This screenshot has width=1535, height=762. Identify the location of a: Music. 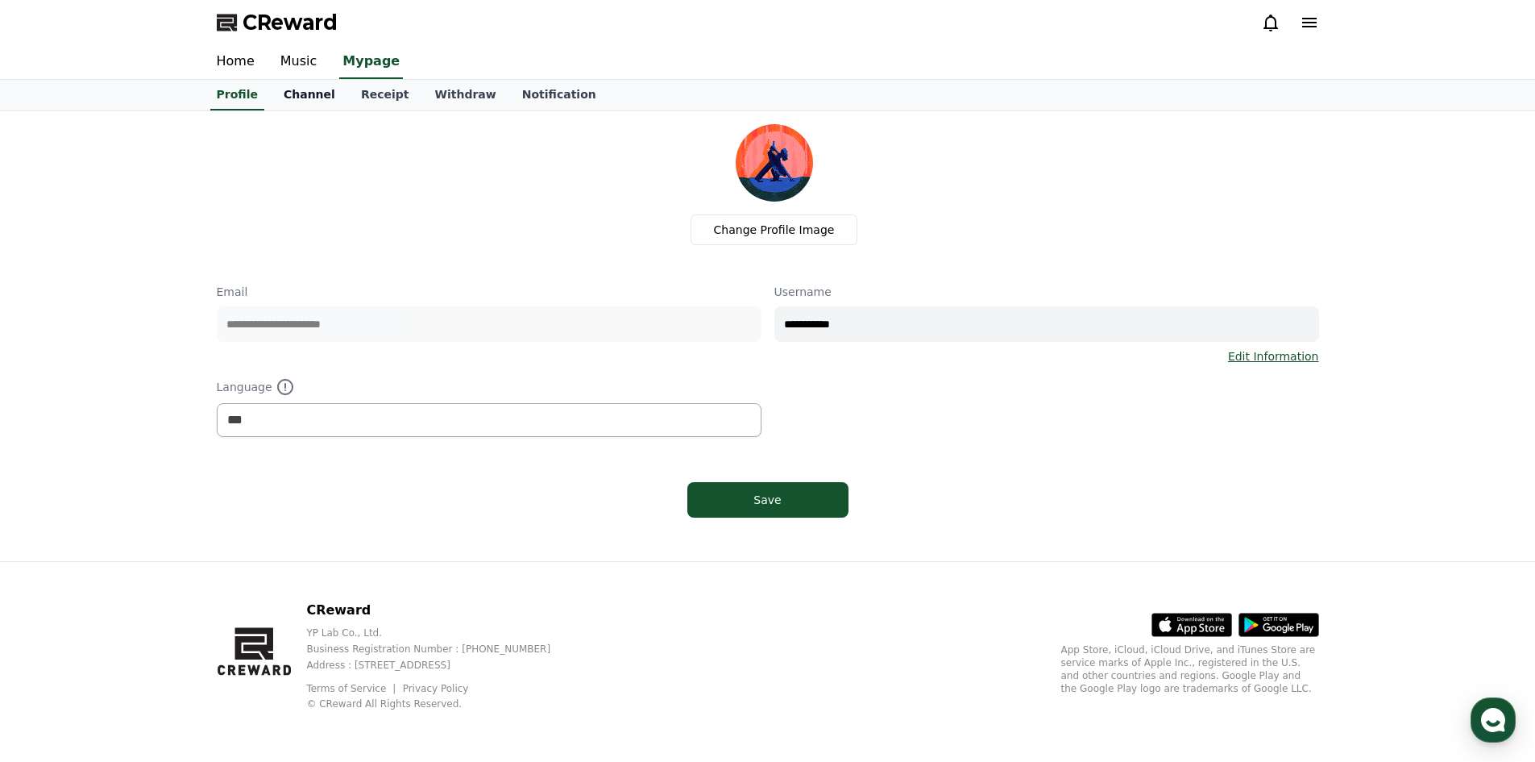
(299, 62).